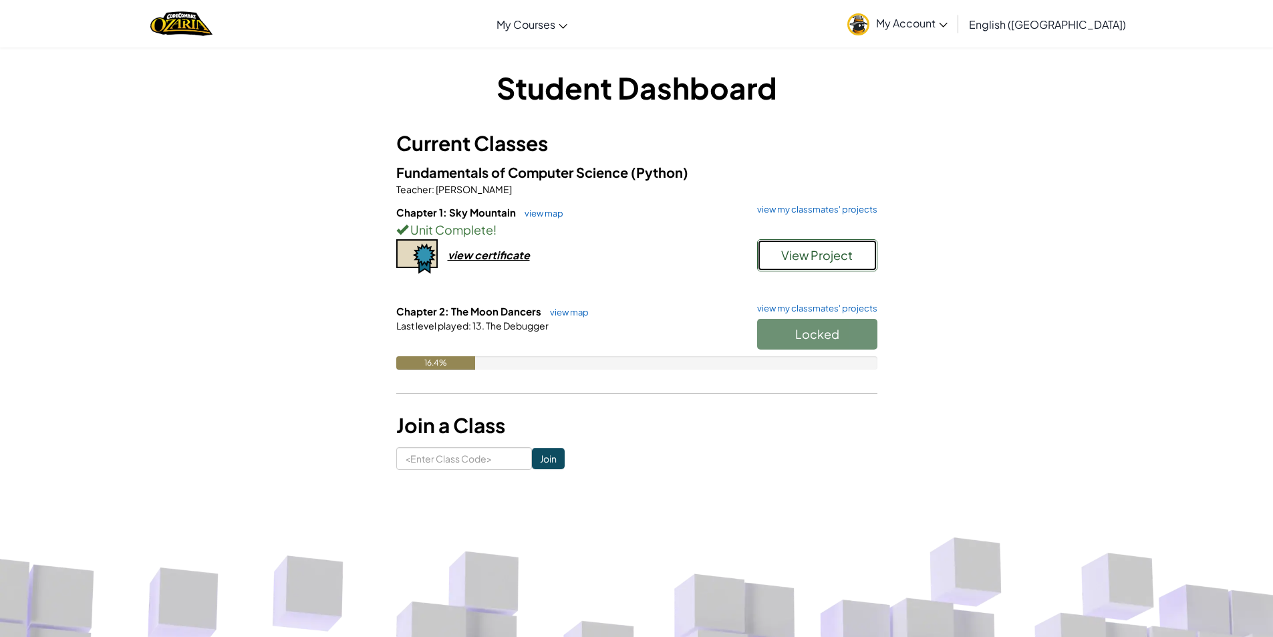 The height and width of the screenshot is (637, 1273). I want to click on div: view certificate, so click(488, 255).